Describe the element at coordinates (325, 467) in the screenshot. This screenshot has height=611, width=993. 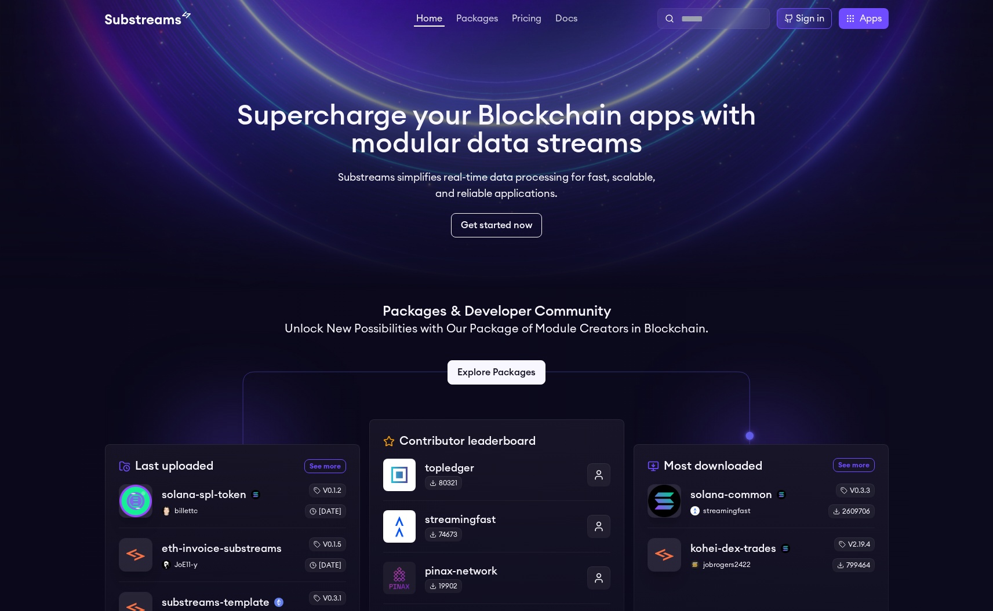
I see `a: See more recently uploaded packages` at that location.